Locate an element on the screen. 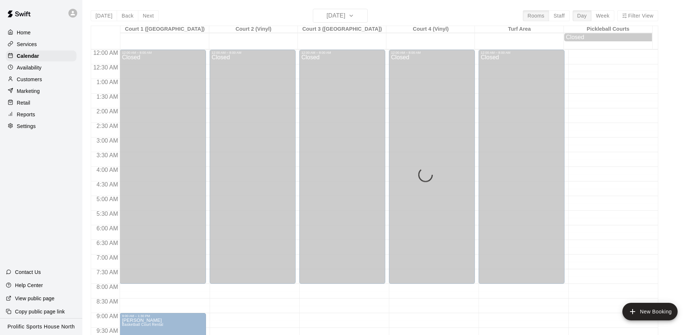 The height and width of the screenshot is (335, 697). span: Basketball Court Rental is located at coordinates (142, 324).